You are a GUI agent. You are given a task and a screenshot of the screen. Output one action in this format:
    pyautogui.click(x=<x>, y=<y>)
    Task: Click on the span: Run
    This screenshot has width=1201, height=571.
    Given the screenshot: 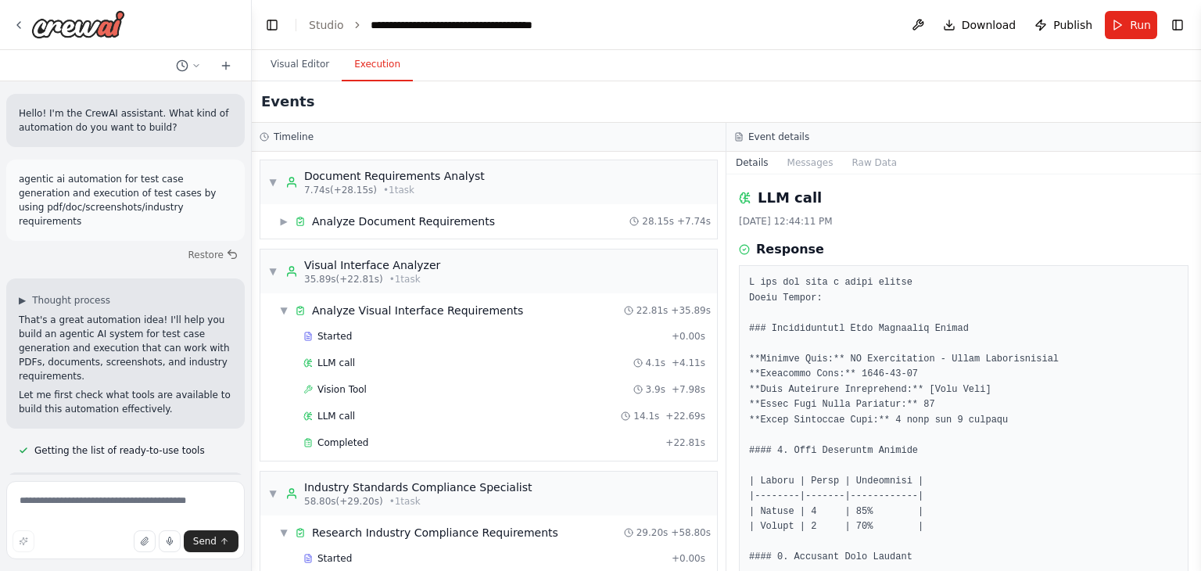 What is the action you would take?
    pyautogui.click(x=1140, y=25)
    